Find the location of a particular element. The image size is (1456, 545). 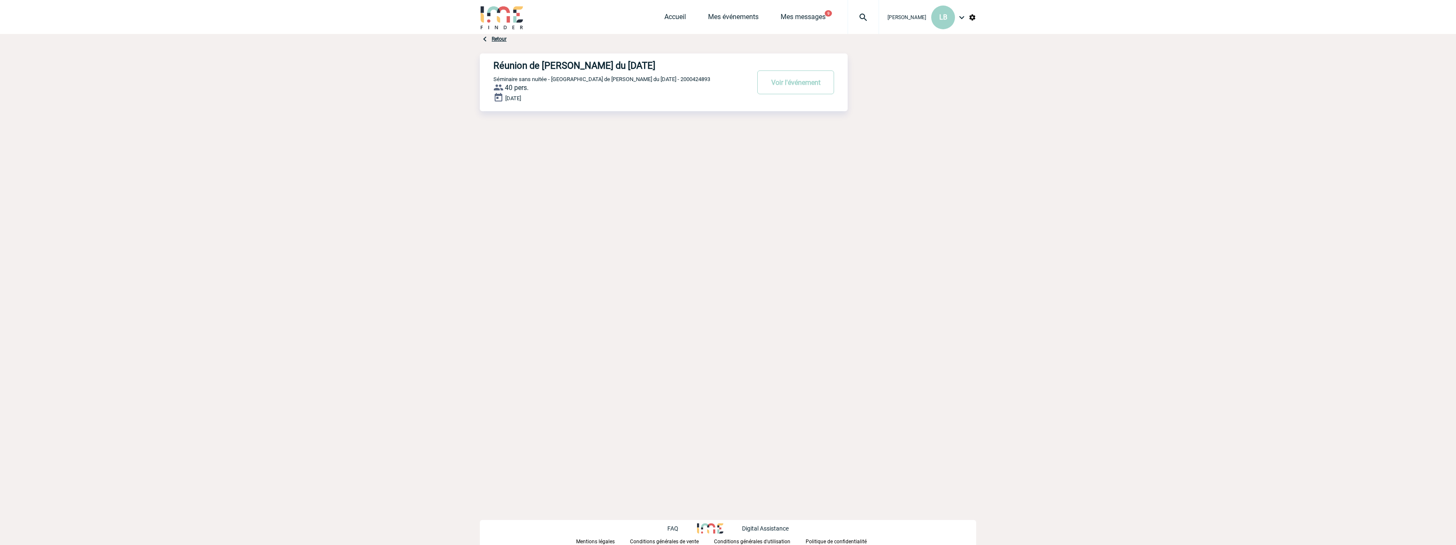

a: Mentions légales is located at coordinates (603, 541).